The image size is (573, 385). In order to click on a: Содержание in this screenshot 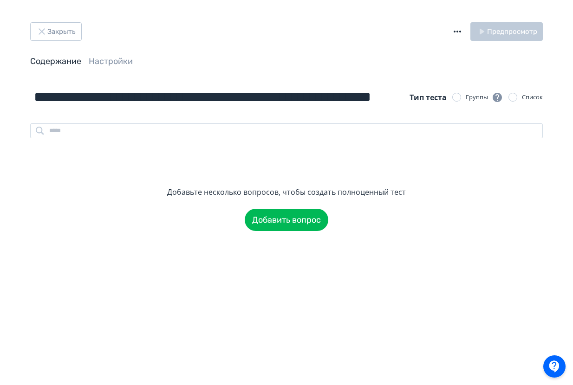, I will do `click(56, 61)`.